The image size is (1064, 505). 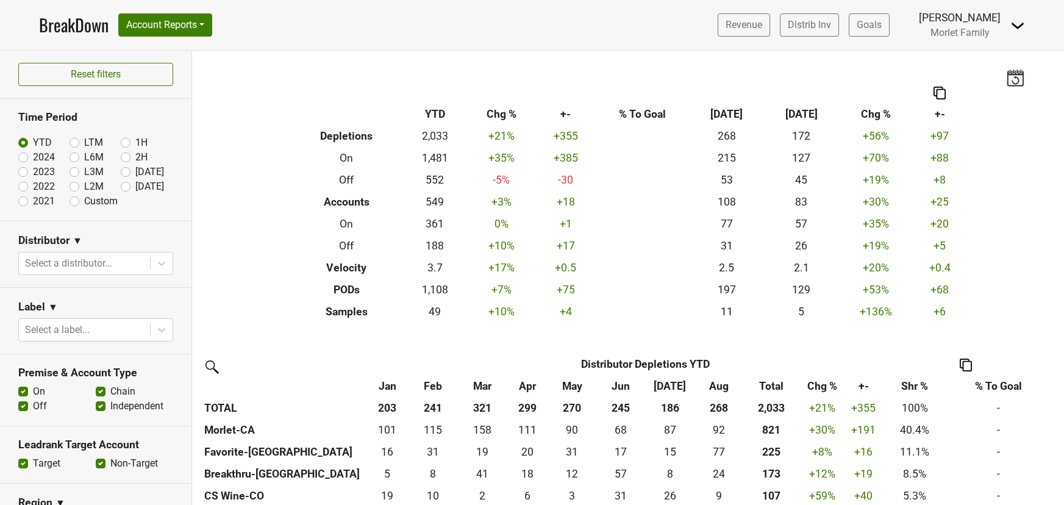 What do you see at coordinates (621, 474) in the screenshot?
I see `td: 57.255` at bounding box center [621, 474].